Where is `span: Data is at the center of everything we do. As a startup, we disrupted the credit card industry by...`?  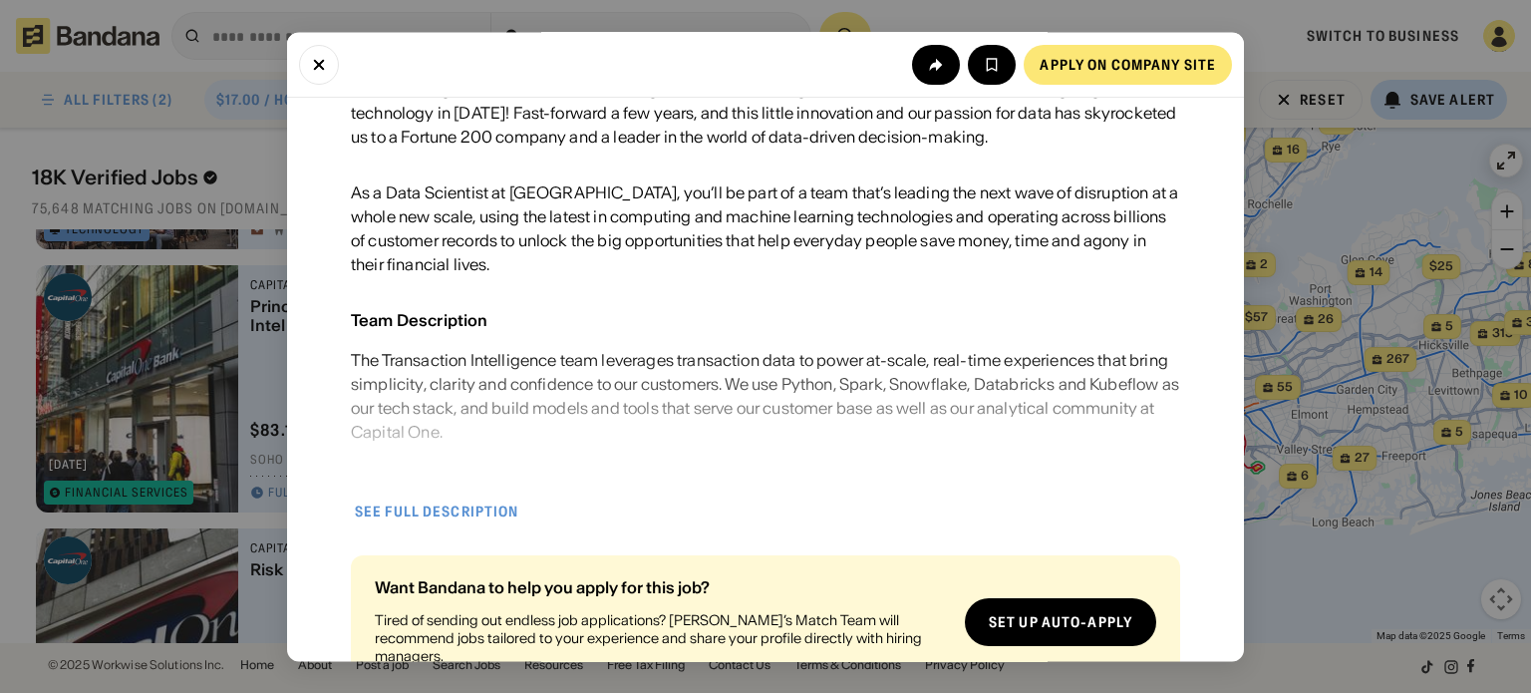
span: Data is at the center of everything we do. As a startup, we disrupted the credit card industry by... is located at coordinates (764, 102).